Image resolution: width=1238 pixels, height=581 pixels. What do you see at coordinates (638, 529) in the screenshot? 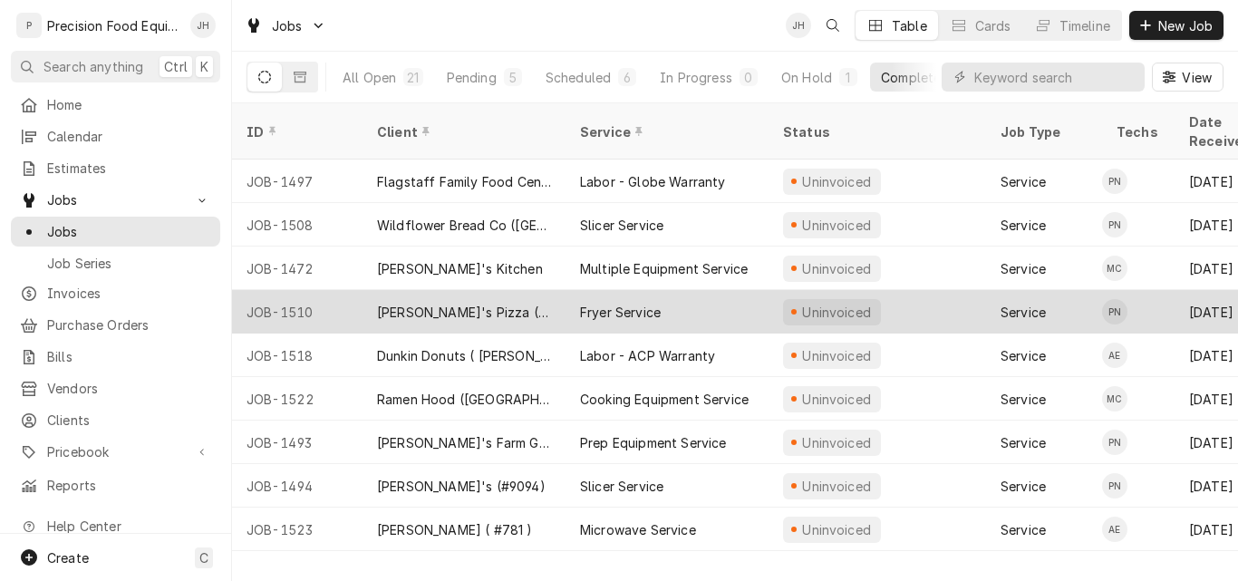
I see `div: Microwave Service` at bounding box center [638, 529].